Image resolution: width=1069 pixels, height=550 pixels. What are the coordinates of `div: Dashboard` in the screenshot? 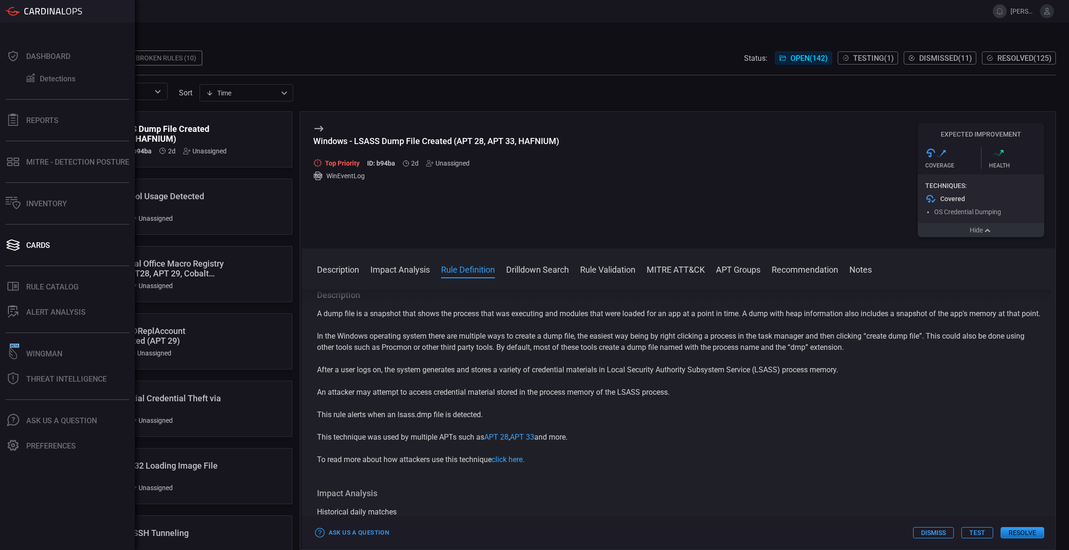 It's located at (48, 56).